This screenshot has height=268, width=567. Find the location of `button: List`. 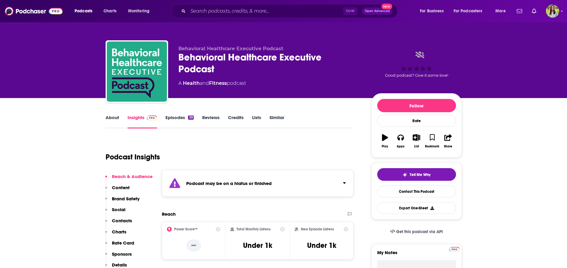

button: List is located at coordinates (416, 141).